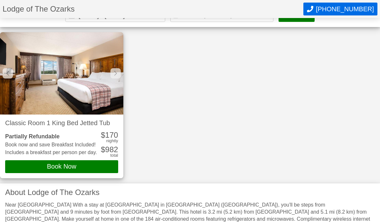  Describe the element at coordinates (109, 150) in the screenshot. I see `div: 982` at that location.